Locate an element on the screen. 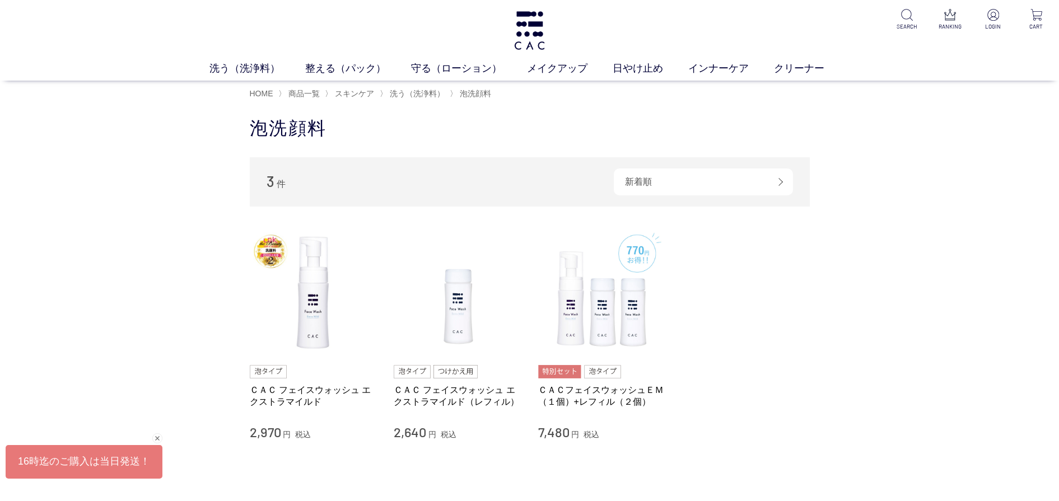  img: ＣＡＣ フェイスウォッシュ エクストラマイルド is located at coordinates (314, 293).